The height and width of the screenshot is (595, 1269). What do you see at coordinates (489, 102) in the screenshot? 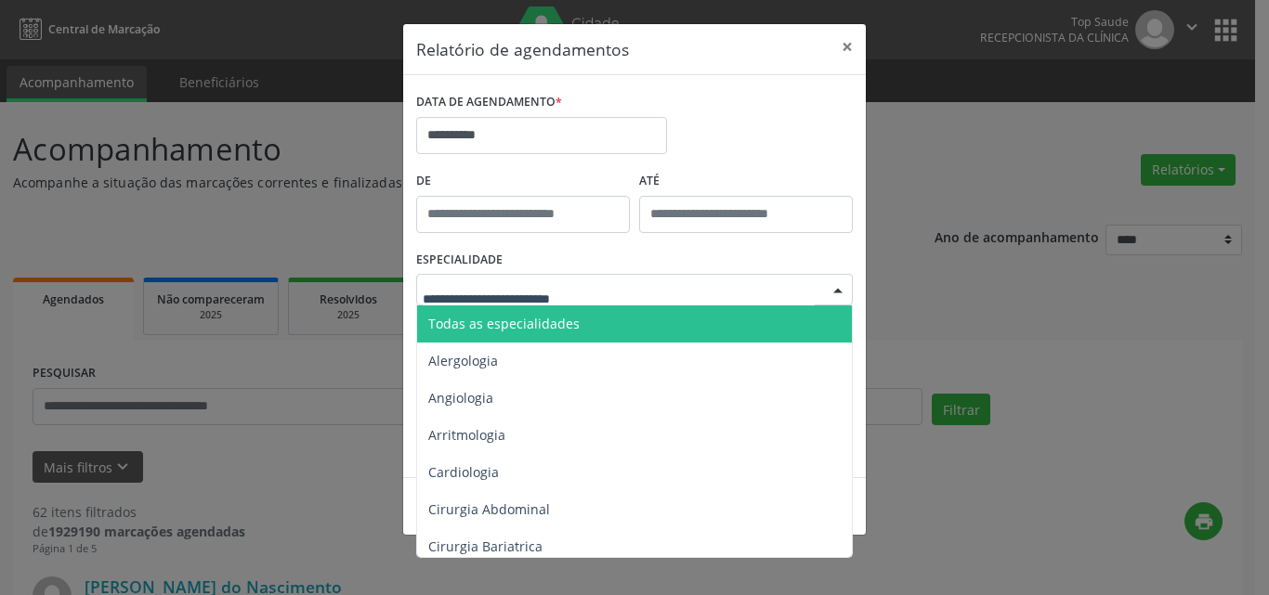
I see `label: DATA DE AGENDAMENTO` at bounding box center [489, 102].